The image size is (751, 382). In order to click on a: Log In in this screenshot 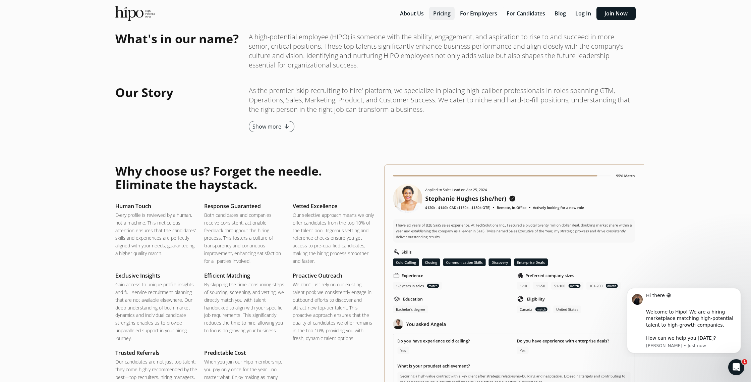, I will do `click(584, 13)`.